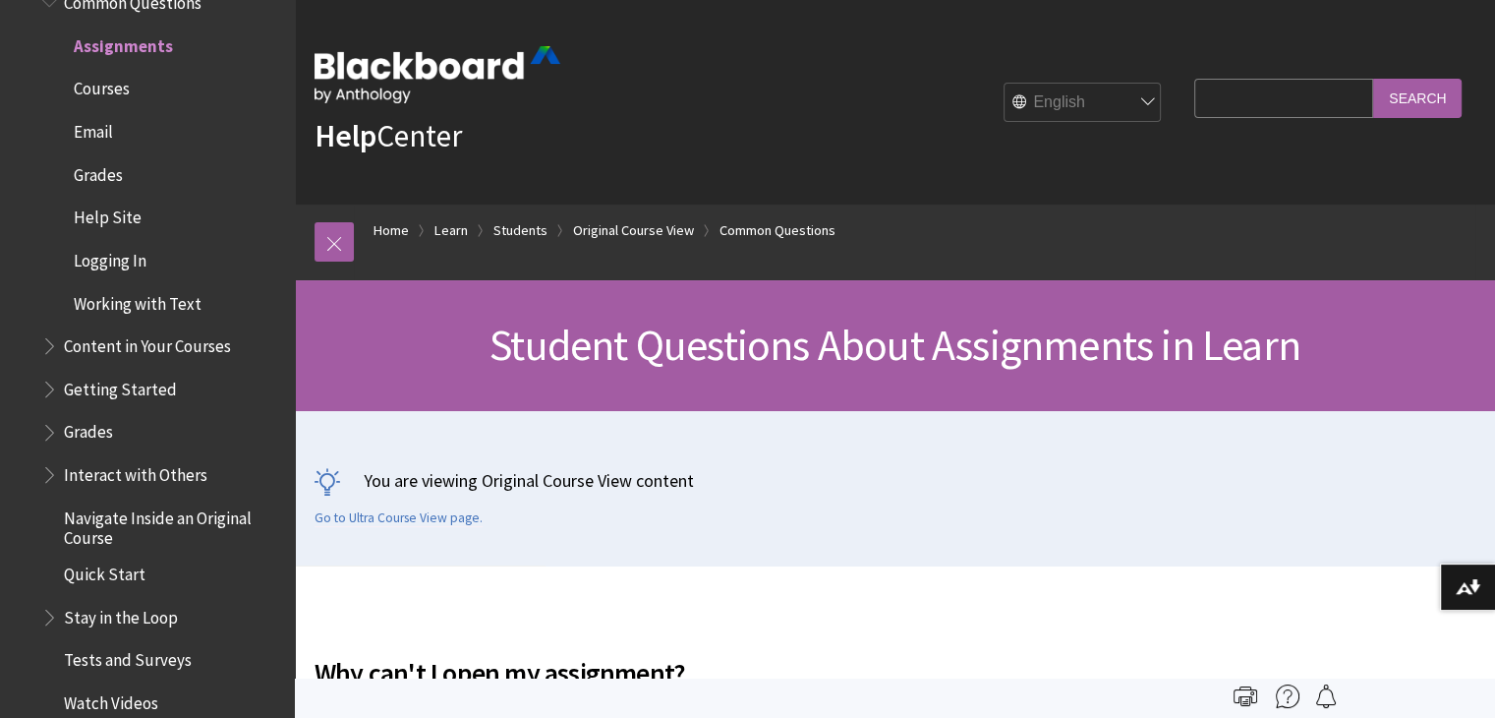 Image resolution: width=1495 pixels, height=718 pixels. What do you see at coordinates (777, 230) in the screenshot?
I see `a: Common Questions` at bounding box center [777, 230].